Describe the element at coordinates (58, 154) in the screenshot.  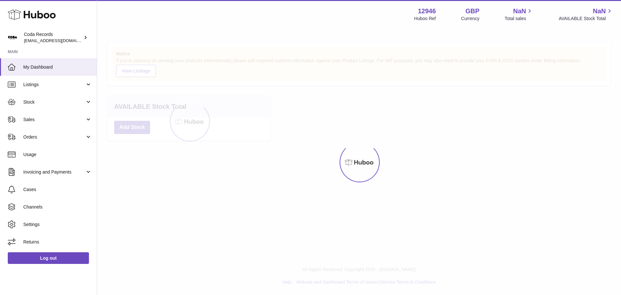
I see `span: Usage` at that location.